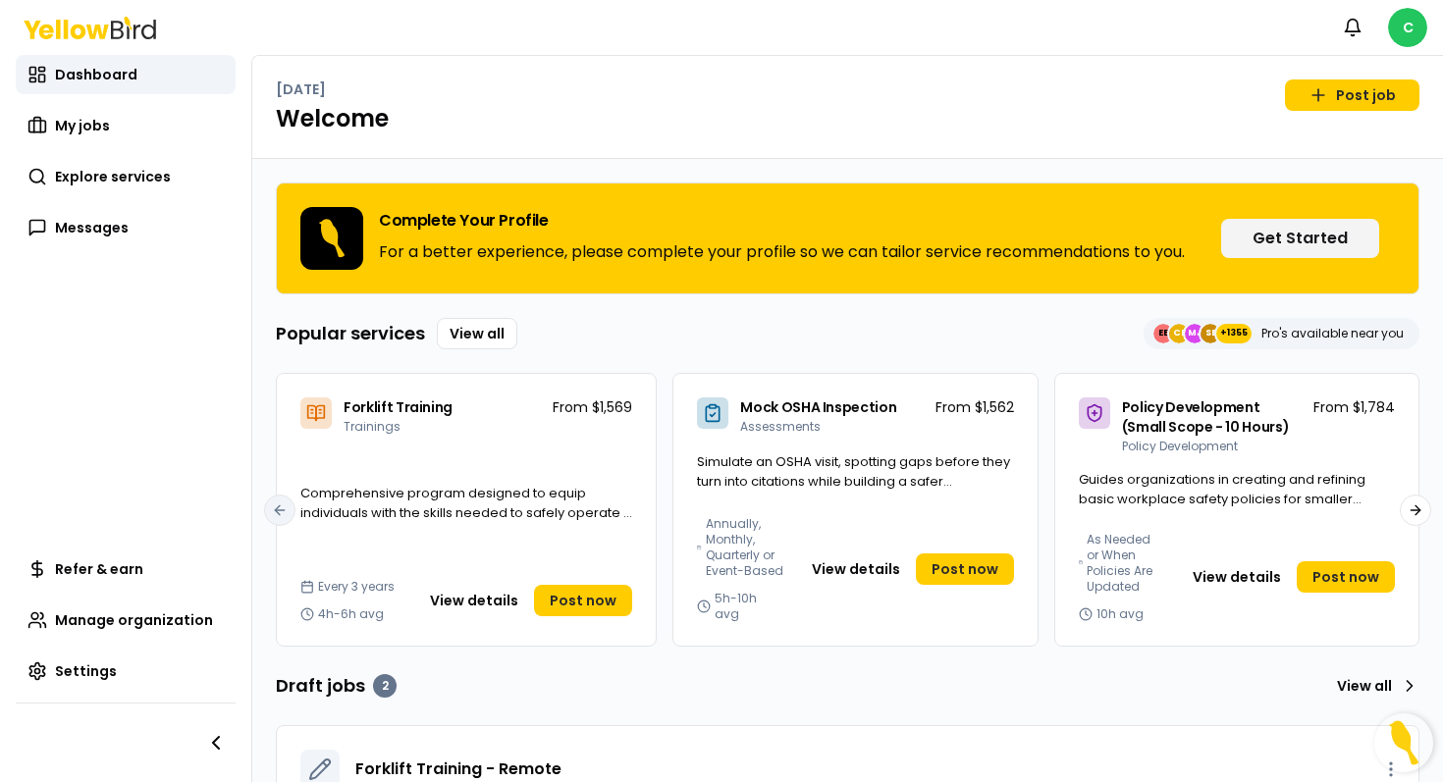  What do you see at coordinates (781, 221) in the screenshot?
I see `h3: Complete Your Profile` at bounding box center [781, 221].